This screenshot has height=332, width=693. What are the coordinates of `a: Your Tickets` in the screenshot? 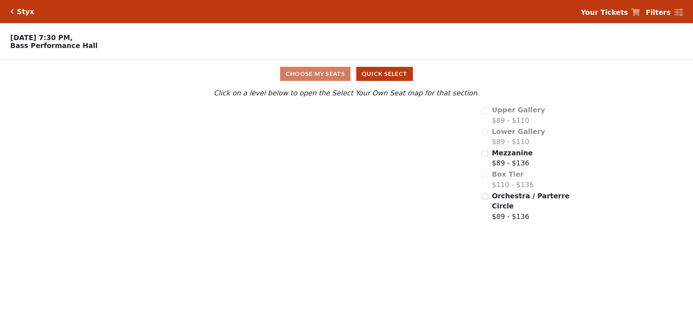 It's located at (611, 12).